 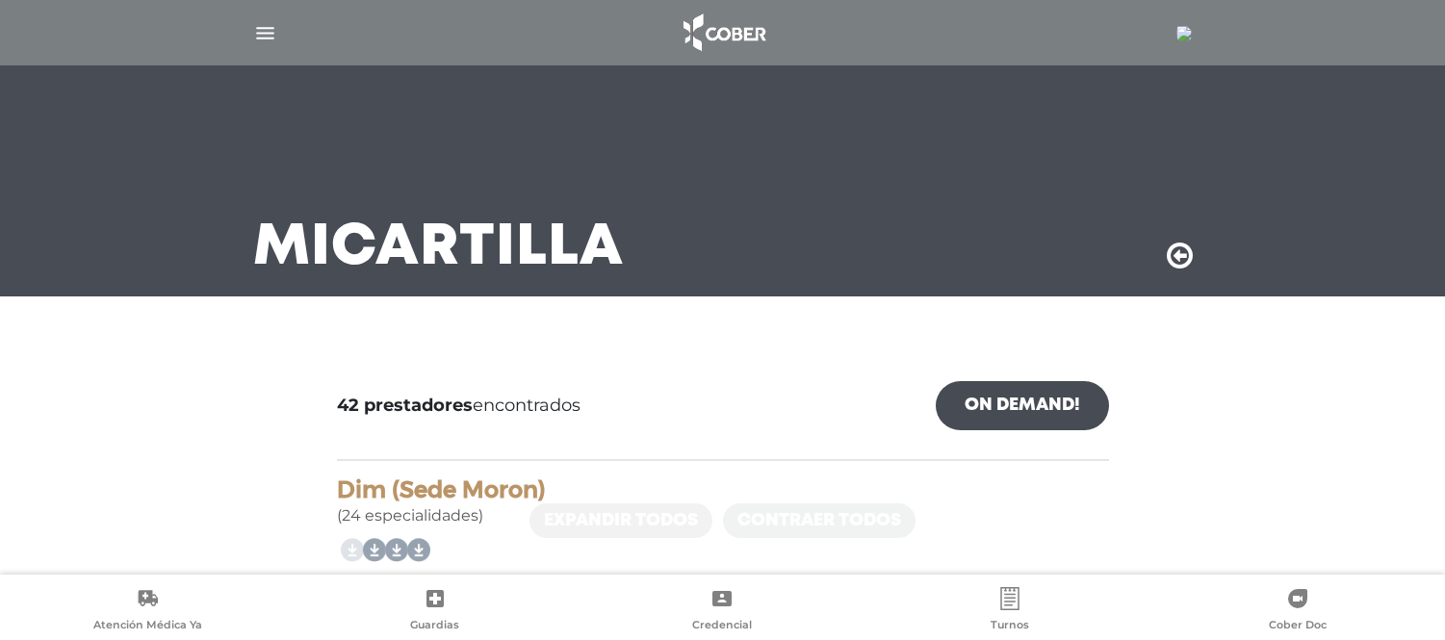 I want to click on a: On Demand!, so click(x=1022, y=405).